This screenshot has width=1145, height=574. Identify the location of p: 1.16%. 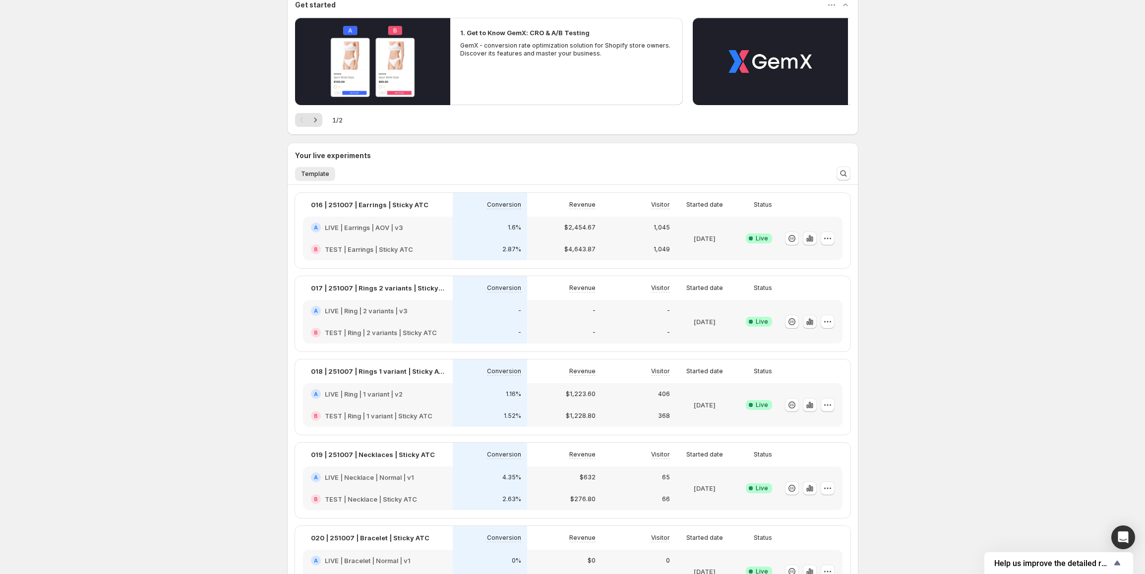
(513, 394).